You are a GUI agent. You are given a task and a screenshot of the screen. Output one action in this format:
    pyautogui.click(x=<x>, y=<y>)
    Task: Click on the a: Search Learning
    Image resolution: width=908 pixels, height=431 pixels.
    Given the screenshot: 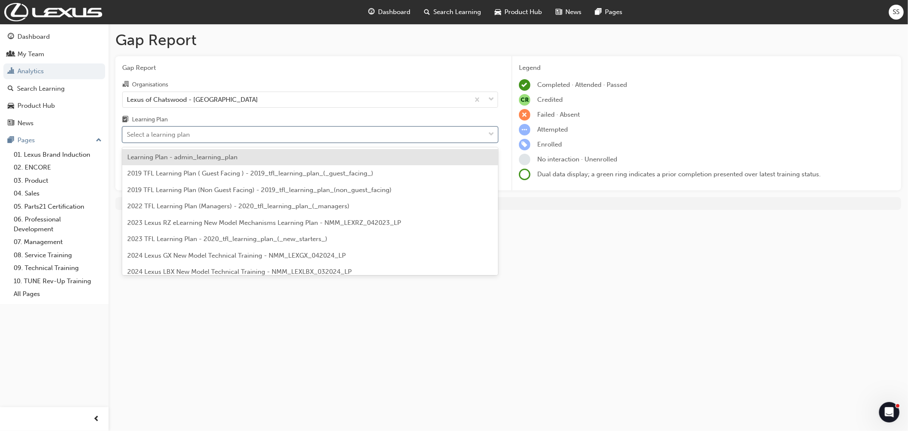 What is the action you would take?
    pyautogui.click(x=54, y=89)
    